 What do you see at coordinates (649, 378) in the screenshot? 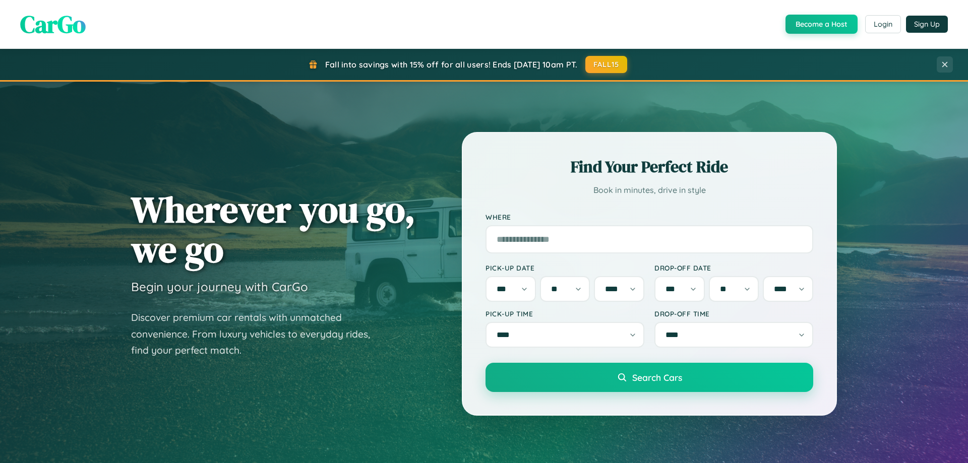
I see `button: Search Cars` at bounding box center [649, 378].